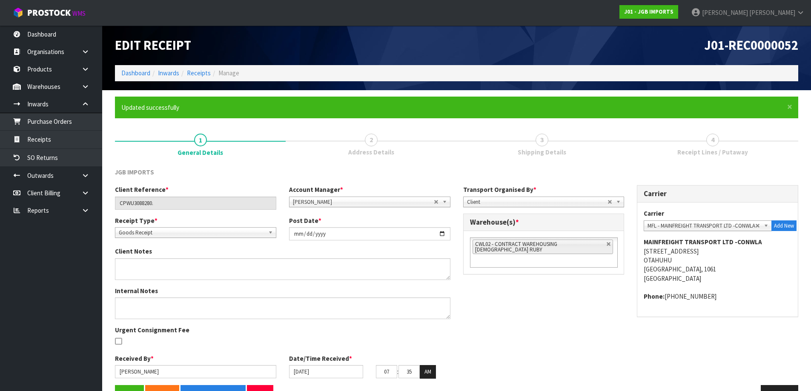 The height and width of the screenshot is (391, 811). Describe the element at coordinates (136, 73) in the screenshot. I see `a: Dashboard` at that location.